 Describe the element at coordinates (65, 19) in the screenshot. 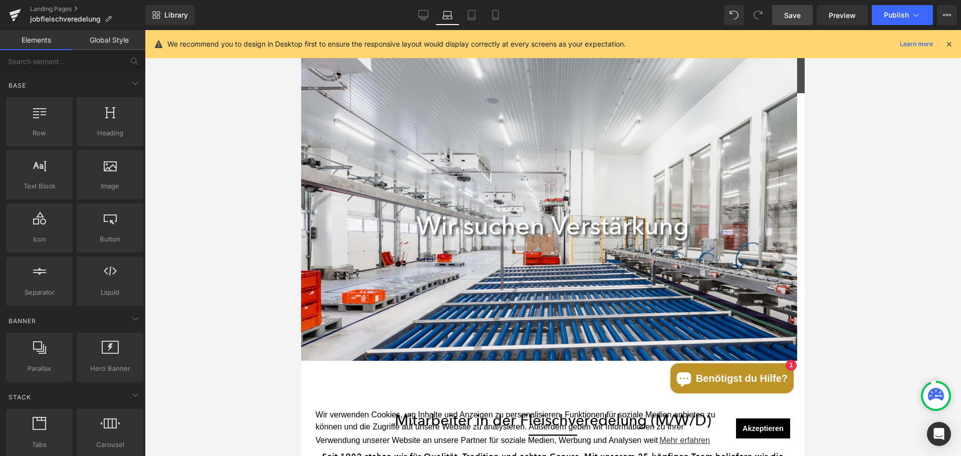

I see `span: jobfleischveredelung` at that location.